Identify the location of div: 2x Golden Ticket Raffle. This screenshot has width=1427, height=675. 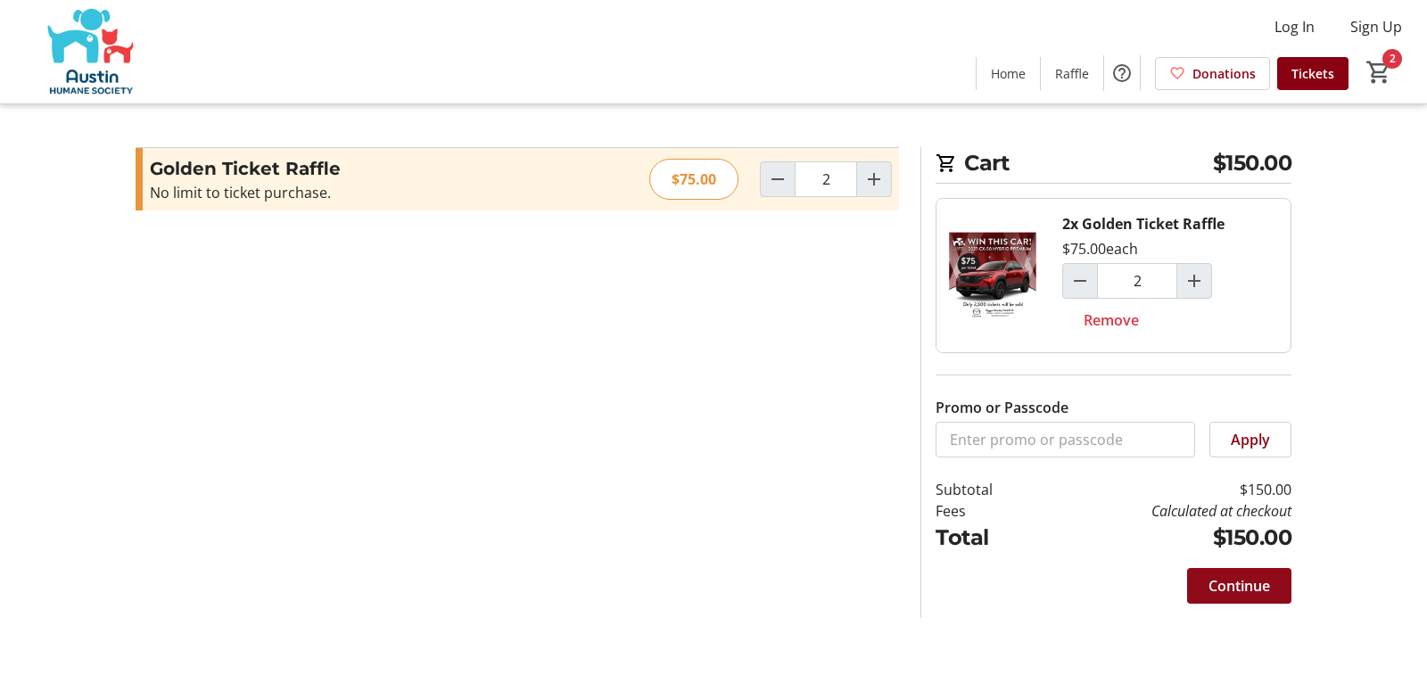
(1144, 224).